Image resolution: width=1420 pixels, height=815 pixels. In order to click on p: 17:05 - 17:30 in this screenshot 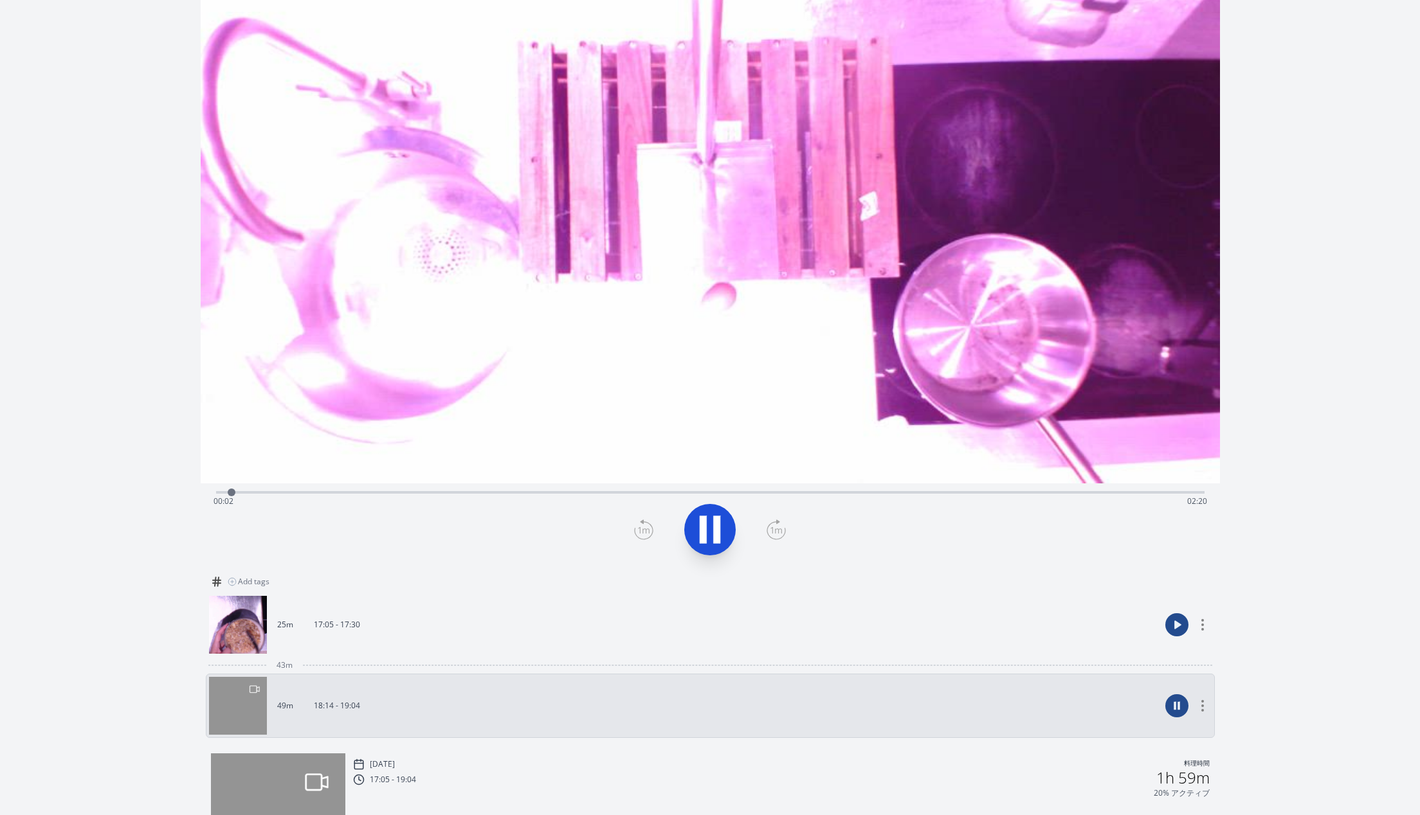, I will do `click(337, 625)`.